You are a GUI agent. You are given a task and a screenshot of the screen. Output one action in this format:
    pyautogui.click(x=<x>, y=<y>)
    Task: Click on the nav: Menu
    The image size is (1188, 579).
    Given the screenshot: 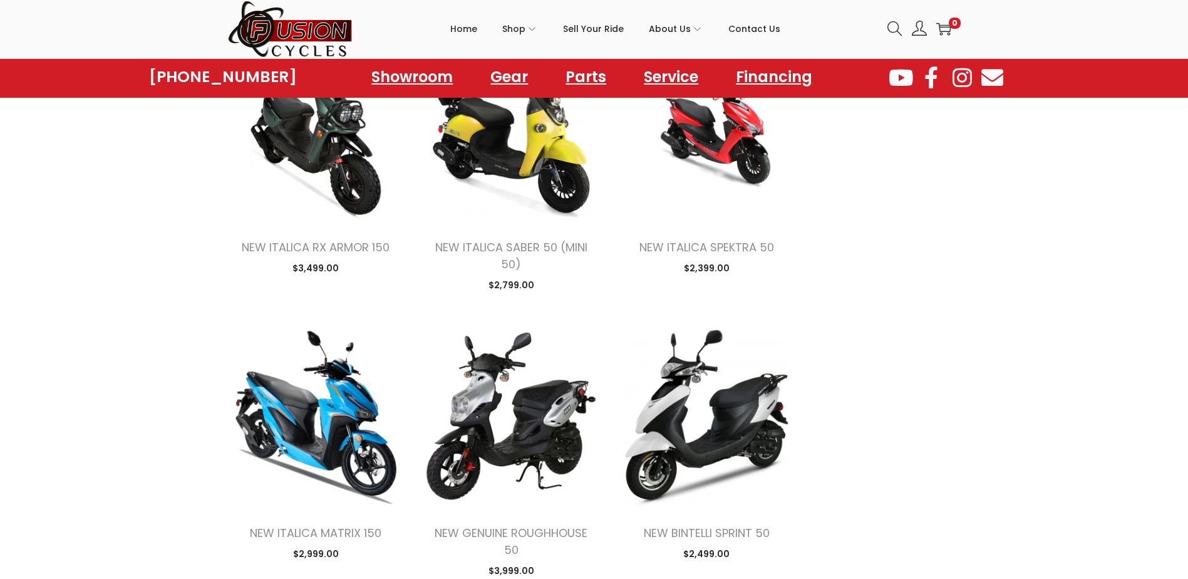 What is the action you would take?
    pyautogui.click(x=592, y=77)
    